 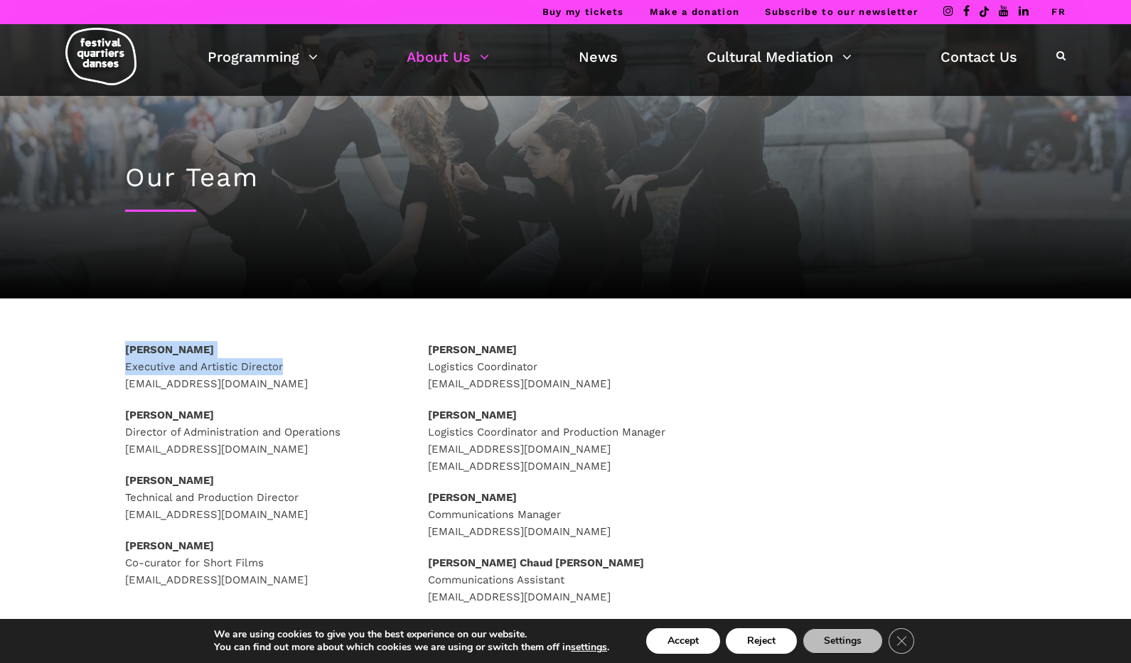 What do you see at coordinates (841, 11) in the screenshot?
I see `a: Subscribe to our newsletter` at bounding box center [841, 11].